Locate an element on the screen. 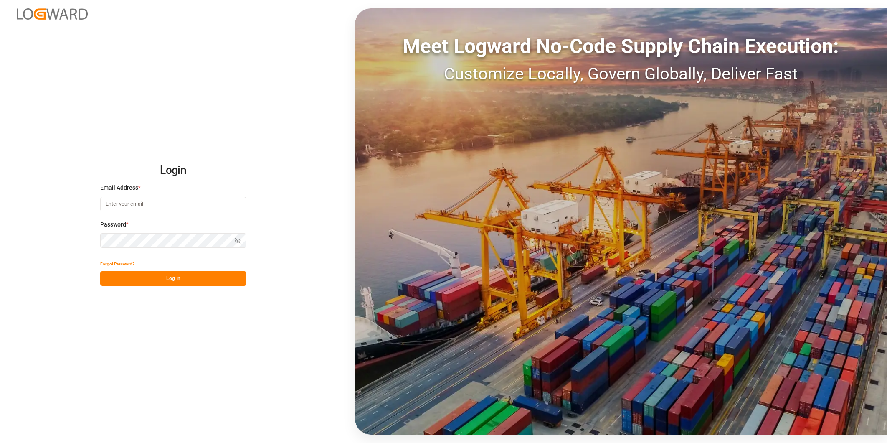  button: Forgot Password? is located at coordinates (117, 264).